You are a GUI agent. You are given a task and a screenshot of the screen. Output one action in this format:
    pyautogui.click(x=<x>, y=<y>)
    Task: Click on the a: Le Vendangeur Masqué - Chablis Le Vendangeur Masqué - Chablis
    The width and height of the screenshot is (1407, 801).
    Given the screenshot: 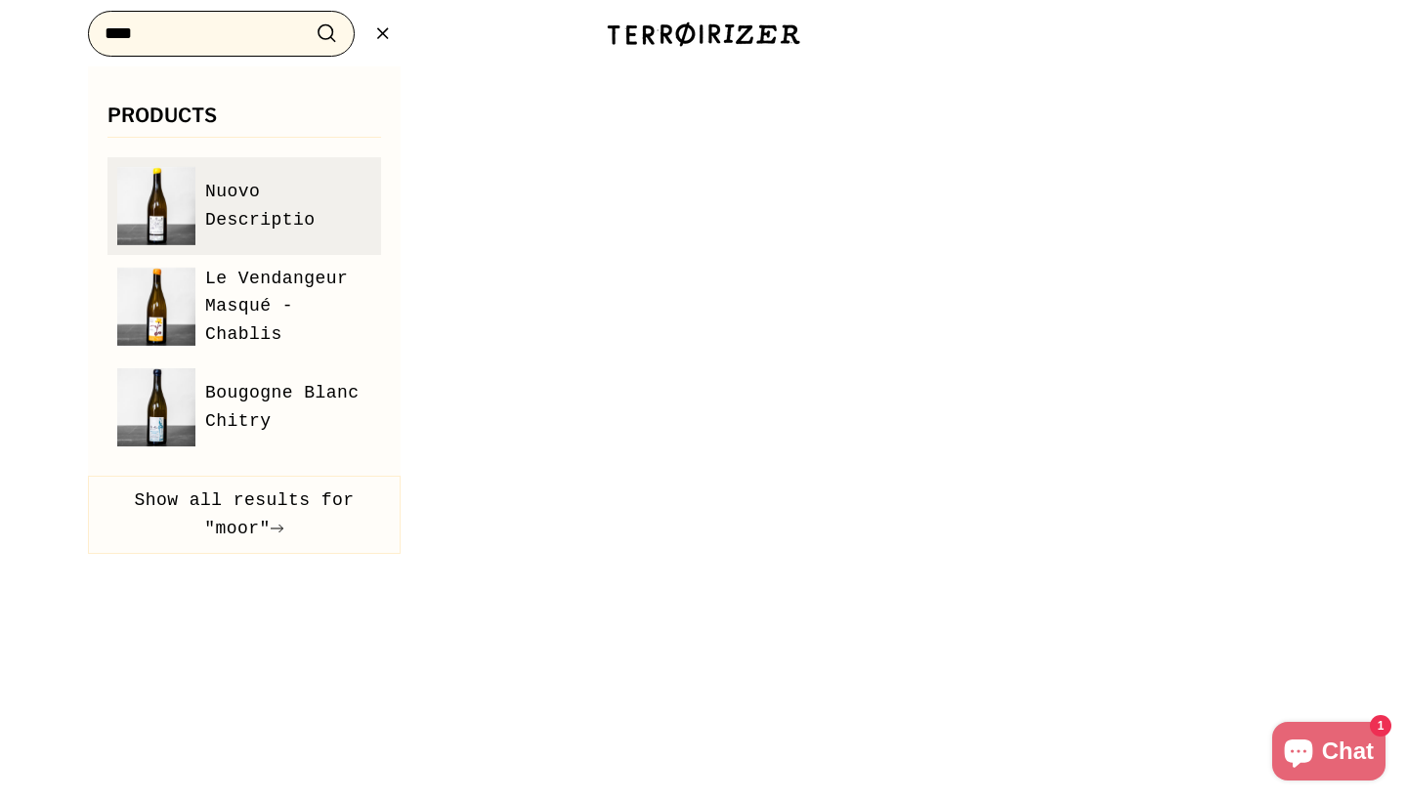 What is the action you would take?
    pyautogui.click(x=244, y=307)
    